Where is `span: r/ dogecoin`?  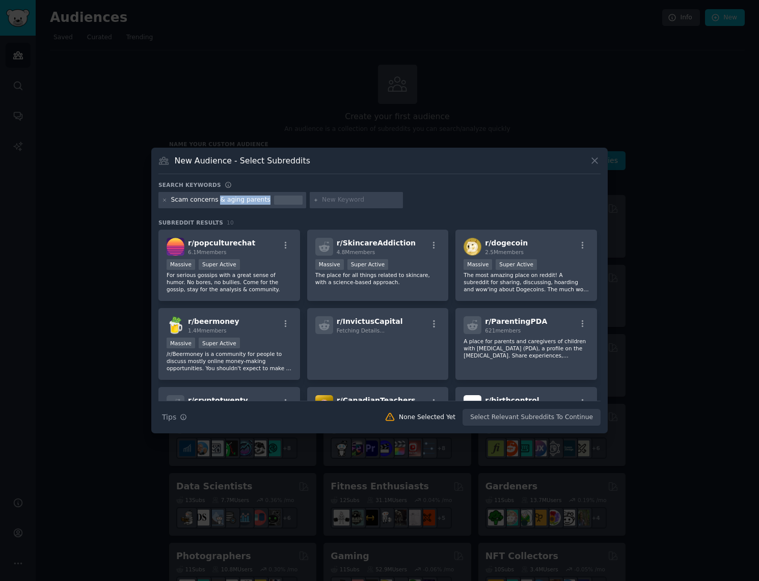 span: r/ dogecoin is located at coordinates (506, 243).